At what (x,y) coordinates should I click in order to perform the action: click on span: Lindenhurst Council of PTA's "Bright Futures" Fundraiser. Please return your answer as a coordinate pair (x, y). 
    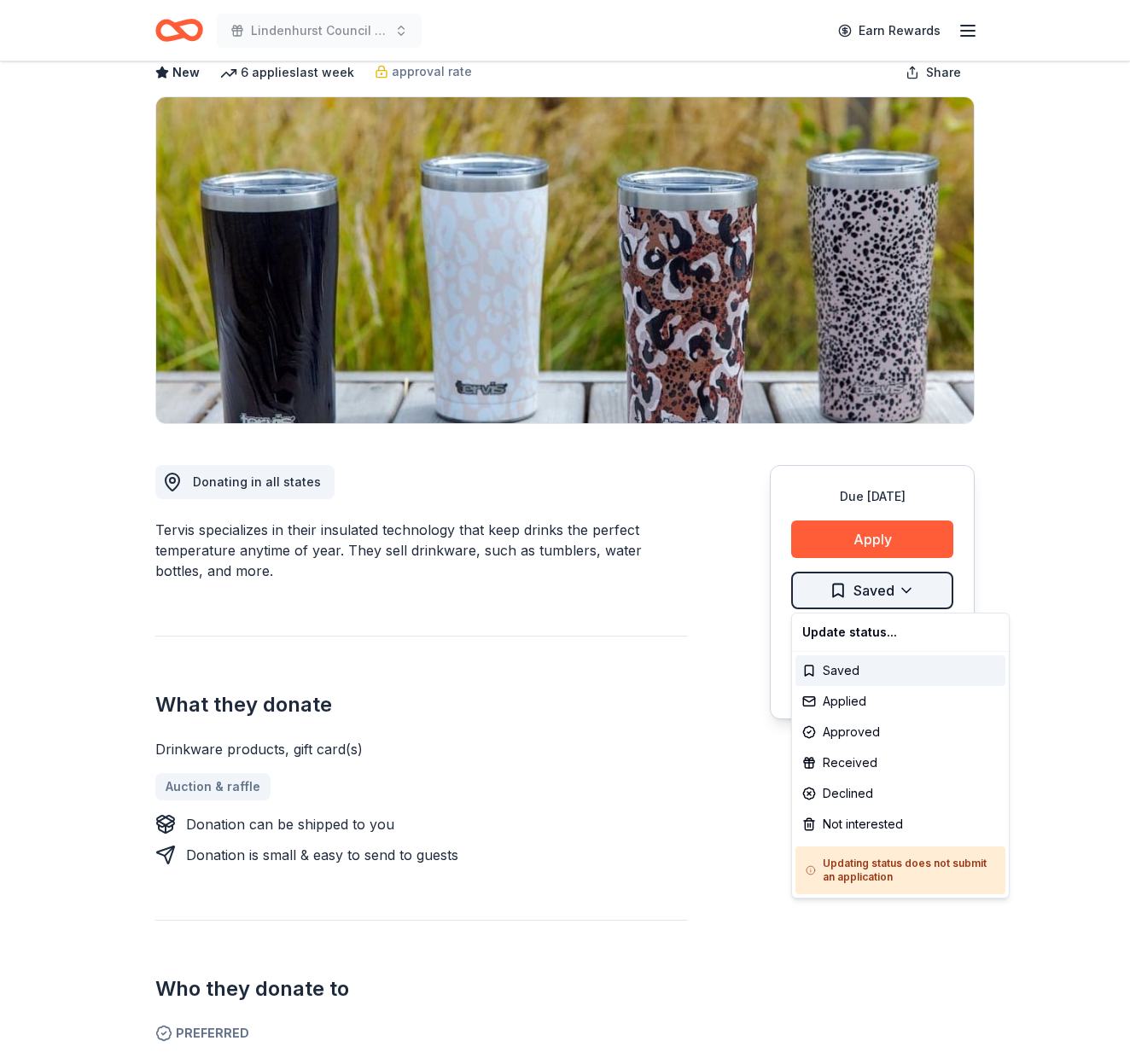
    Looking at the image, I should click on (319, 31).